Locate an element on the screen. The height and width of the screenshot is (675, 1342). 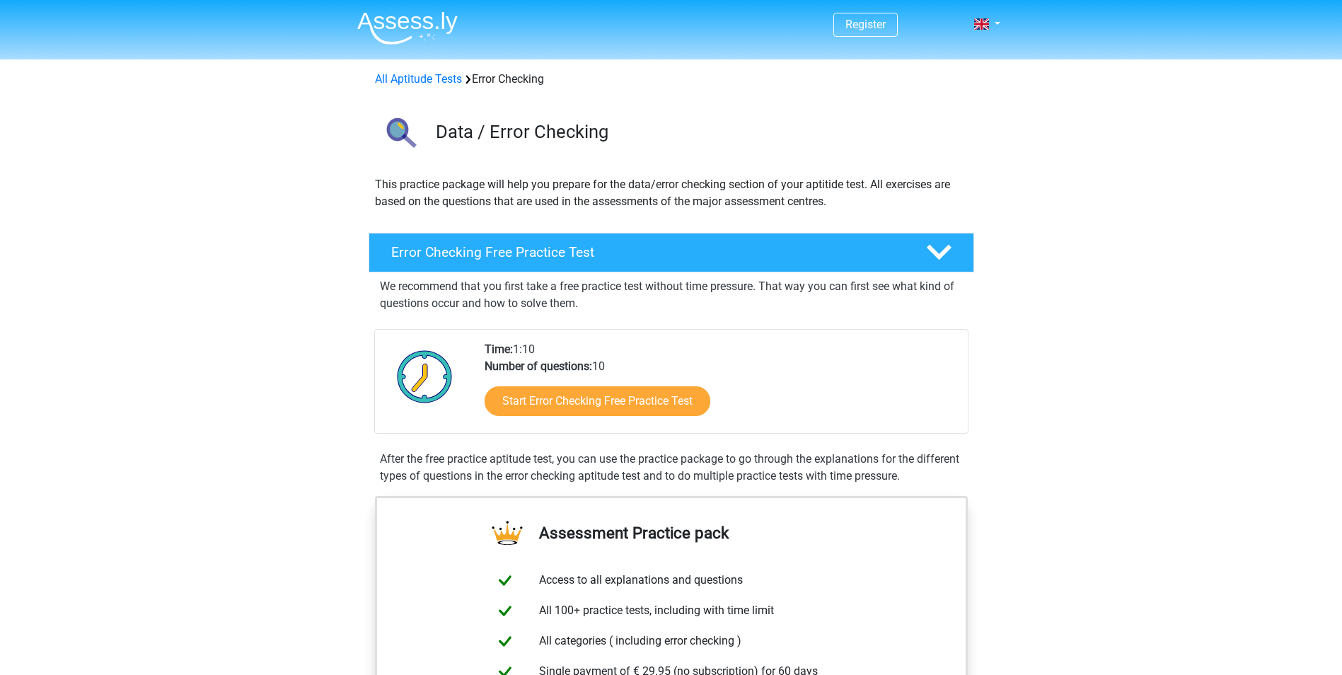
div: Error Checking is located at coordinates (672, 79).